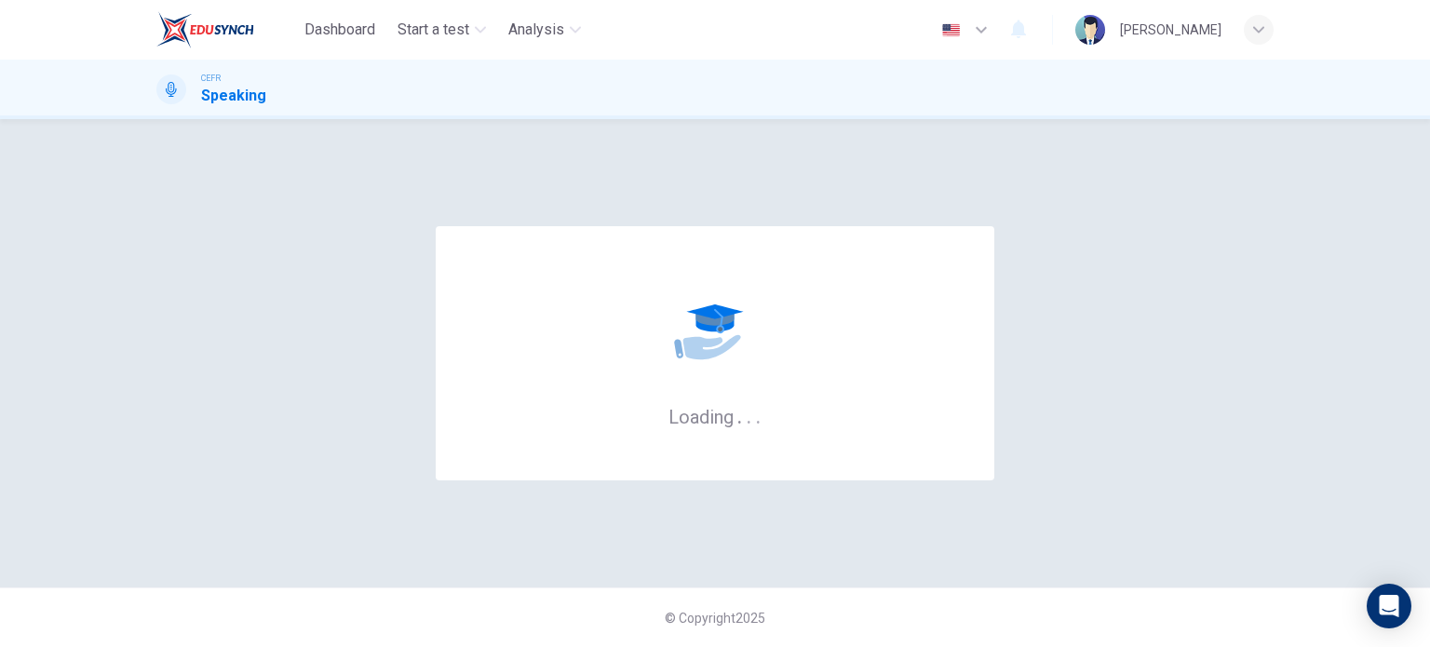 The image size is (1430, 647). What do you see at coordinates (441, 30) in the screenshot?
I see `button: Start a test` at bounding box center [441, 30].